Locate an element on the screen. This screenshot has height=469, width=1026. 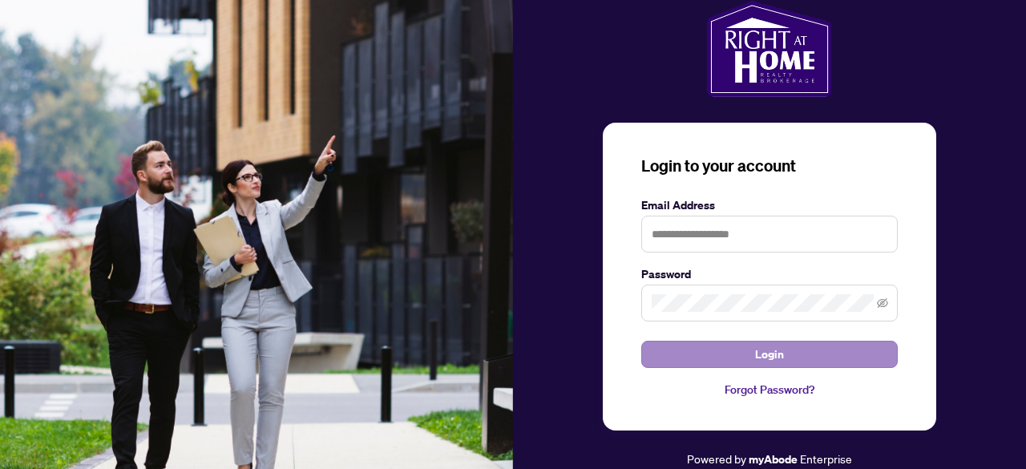
a: Forgot Password? is located at coordinates (770, 390).